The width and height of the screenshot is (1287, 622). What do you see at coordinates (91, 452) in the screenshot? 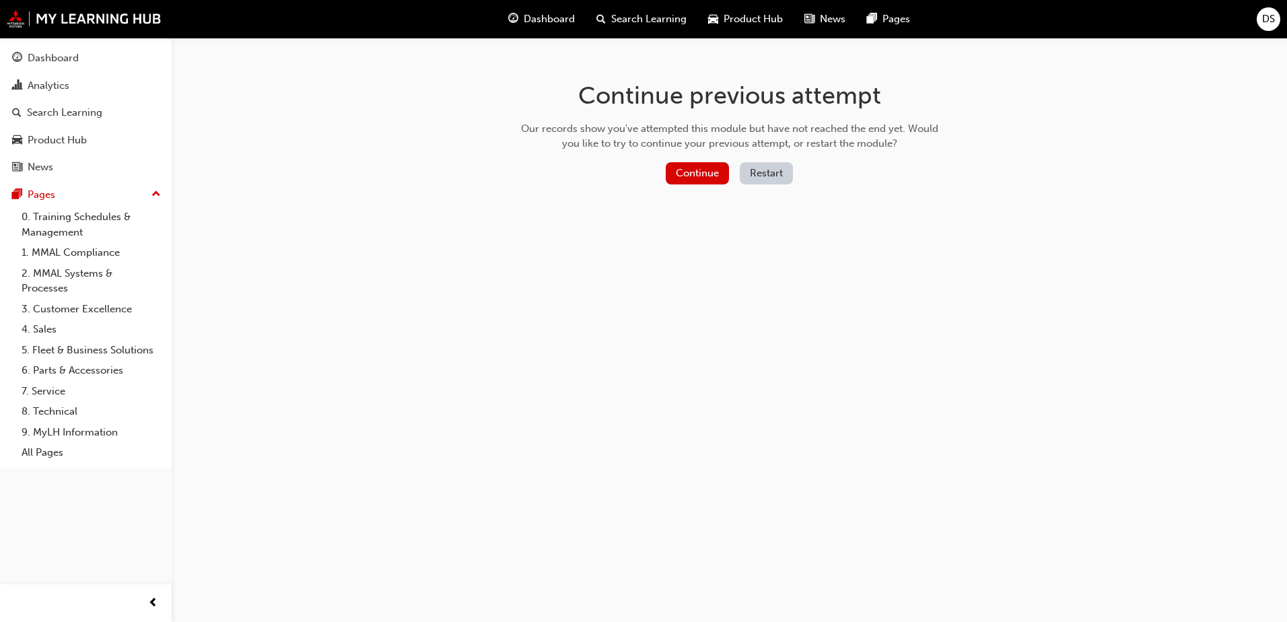
I see `a: All Pages` at bounding box center [91, 452].